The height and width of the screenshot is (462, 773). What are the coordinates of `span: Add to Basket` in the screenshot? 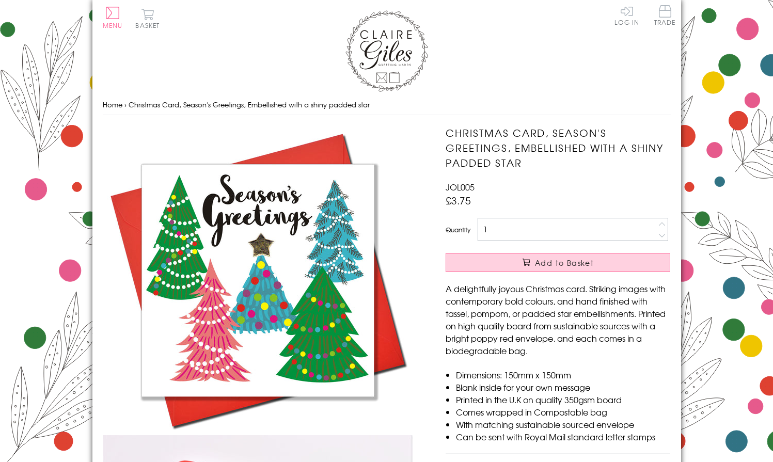 It's located at (564, 263).